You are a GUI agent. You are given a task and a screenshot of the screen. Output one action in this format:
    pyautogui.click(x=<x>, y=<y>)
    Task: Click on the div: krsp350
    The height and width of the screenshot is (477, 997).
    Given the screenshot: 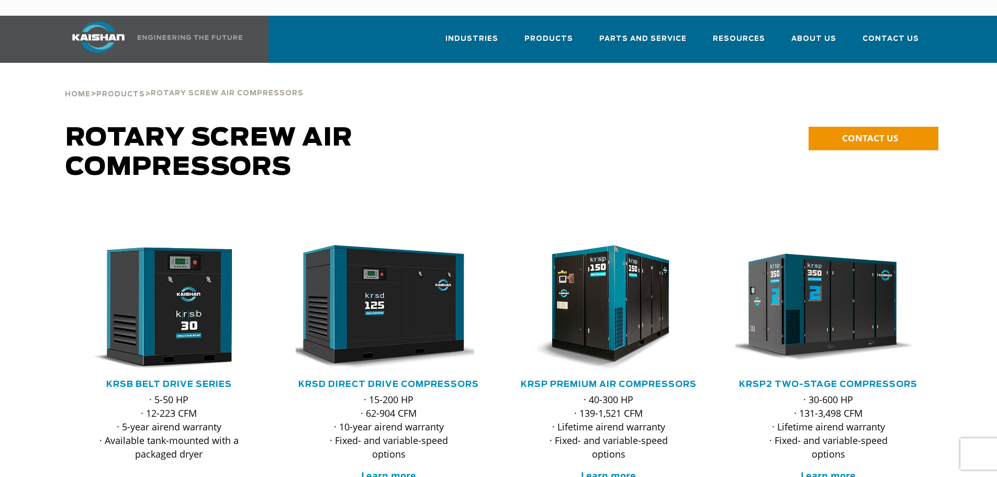 What is the action you would take?
    pyautogui.click(x=829, y=308)
    